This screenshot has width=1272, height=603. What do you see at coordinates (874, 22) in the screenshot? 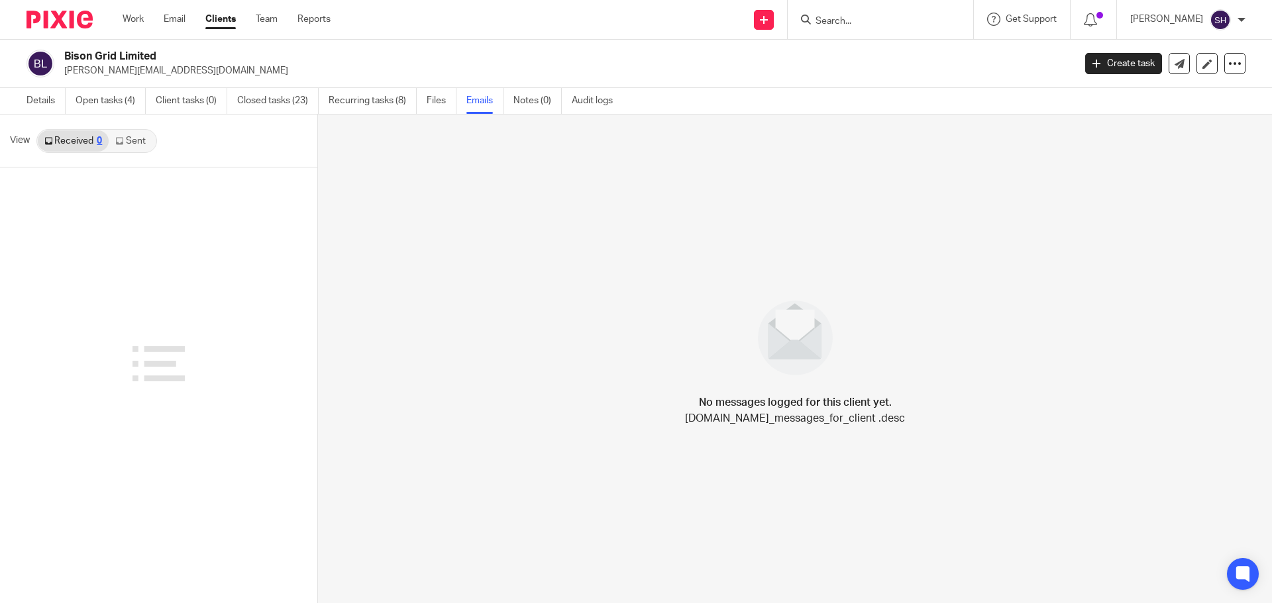
I see `input: Search` at bounding box center [874, 22].